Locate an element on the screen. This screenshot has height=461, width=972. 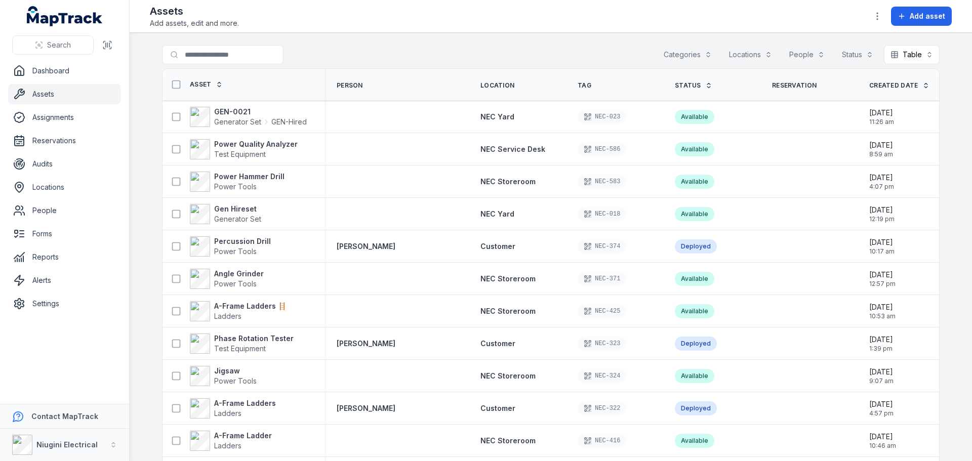
time: 7/8/2025, 8:59:22 AM is located at coordinates (881, 149).